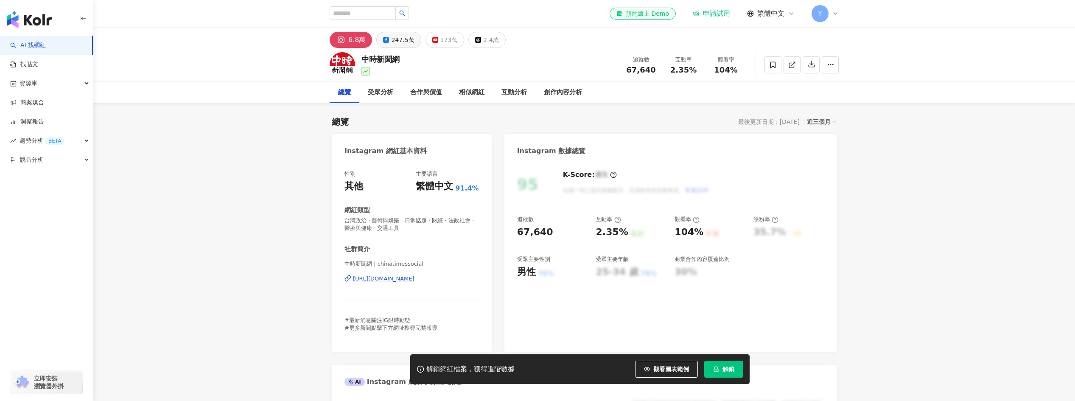 This screenshot has width=1075, height=401. I want to click on div: 2.35%, so click(612, 232).